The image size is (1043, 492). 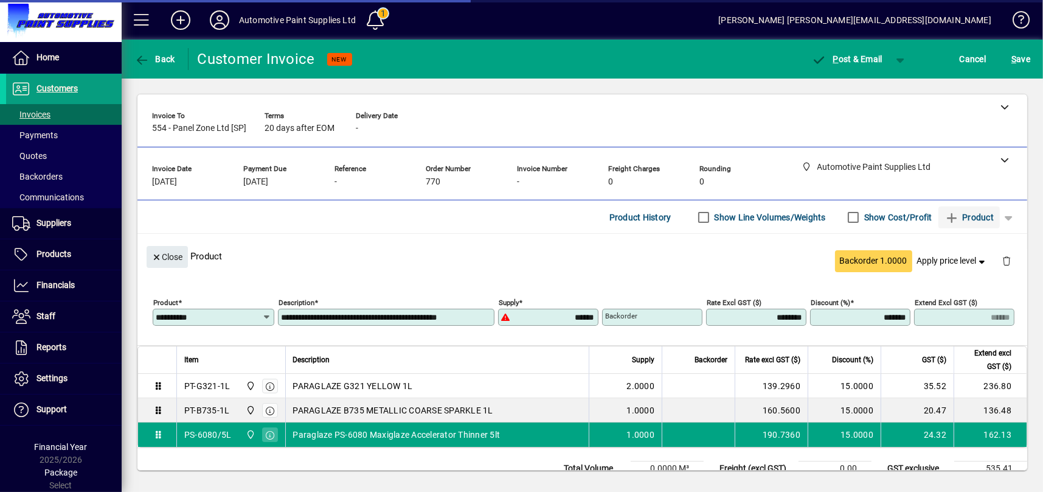 I want to click on span: PARAGLAZE G321 YELLOW 1L, so click(x=353, y=386).